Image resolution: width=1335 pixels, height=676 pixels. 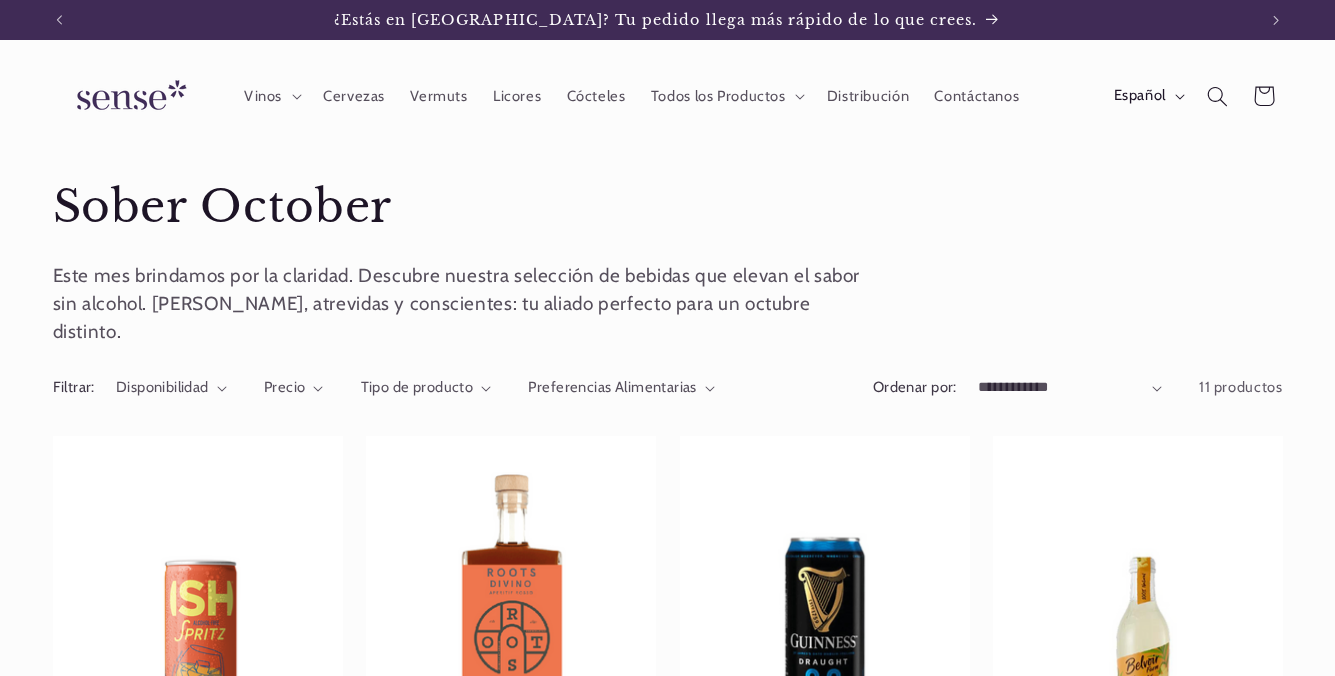 I want to click on span: Preferencias Alimentarias, so click(x=612, y=387).